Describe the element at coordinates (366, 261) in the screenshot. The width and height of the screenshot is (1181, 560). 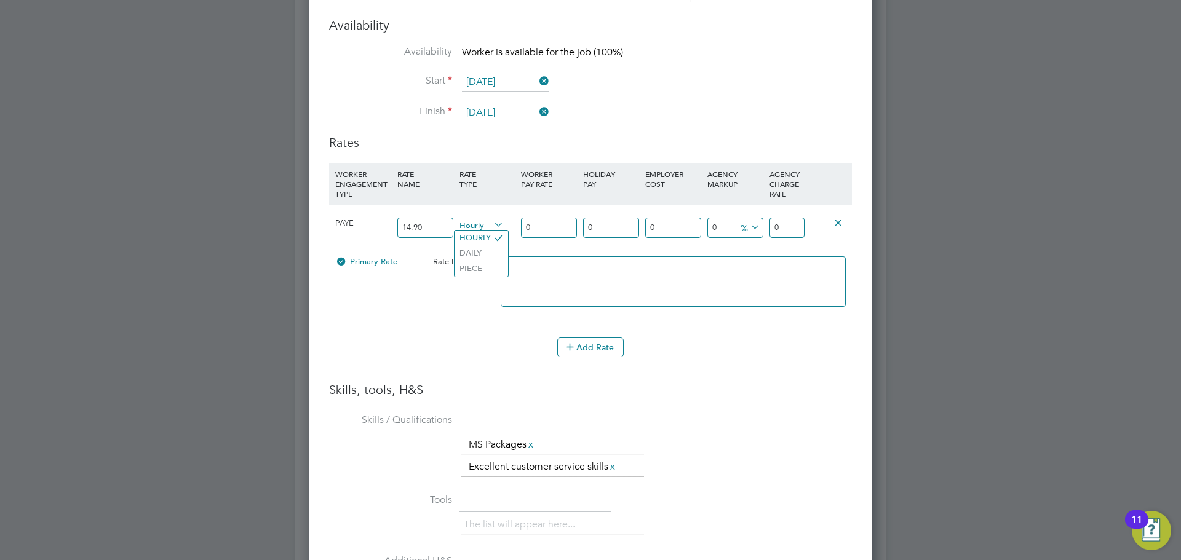
I see `span: Primary Rate` at that location.